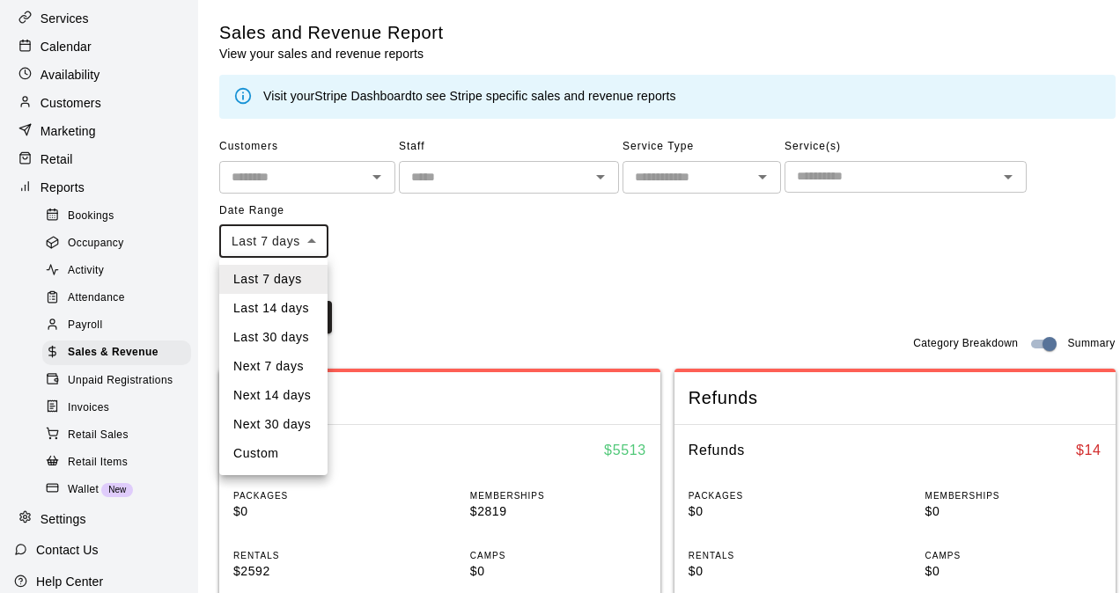 Image resolution: width=1120 pixels, height=593 pixels. Describe the element at coordinates (273, 337) in the screenshot. I see `li: Last 30 days` at that location.